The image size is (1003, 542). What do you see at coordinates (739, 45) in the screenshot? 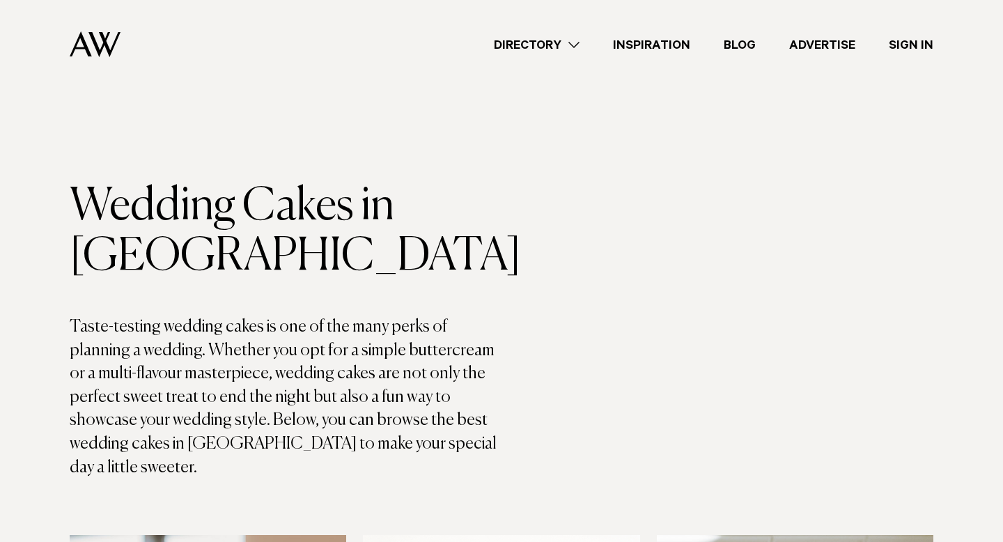
I see `a: Blog` at bounding box center [739, 45].